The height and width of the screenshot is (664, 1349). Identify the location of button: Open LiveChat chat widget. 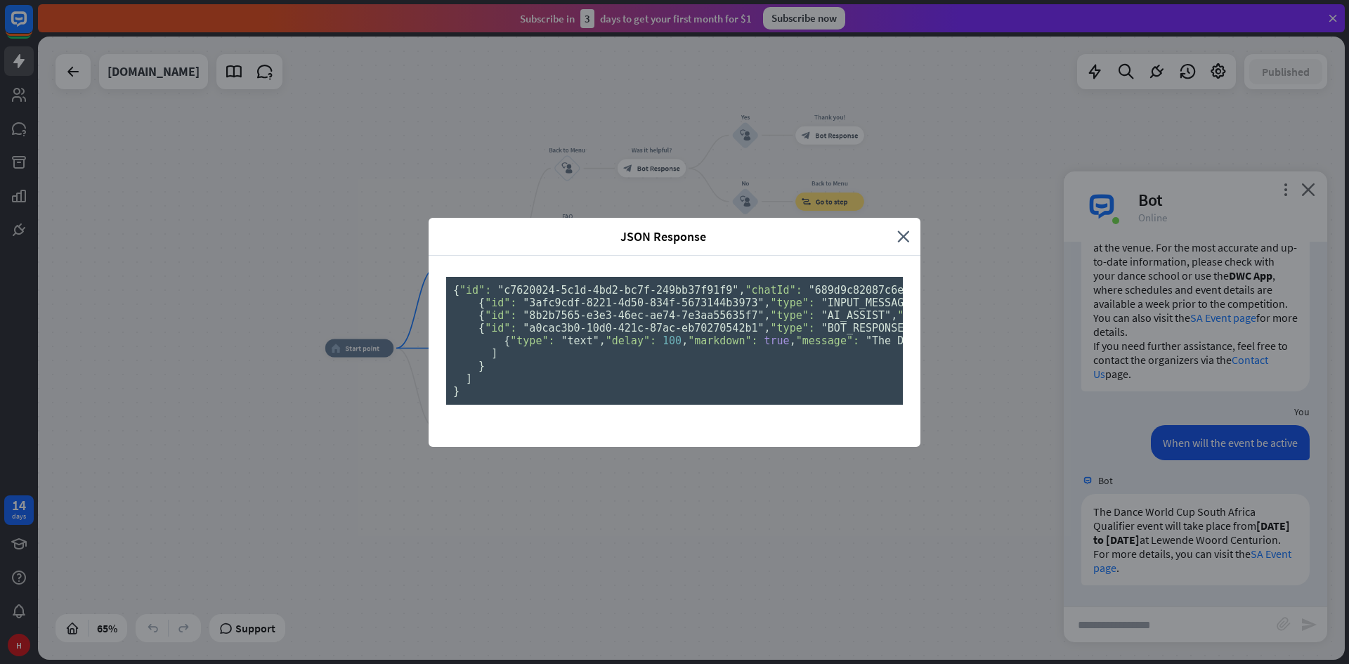
(32, 27).